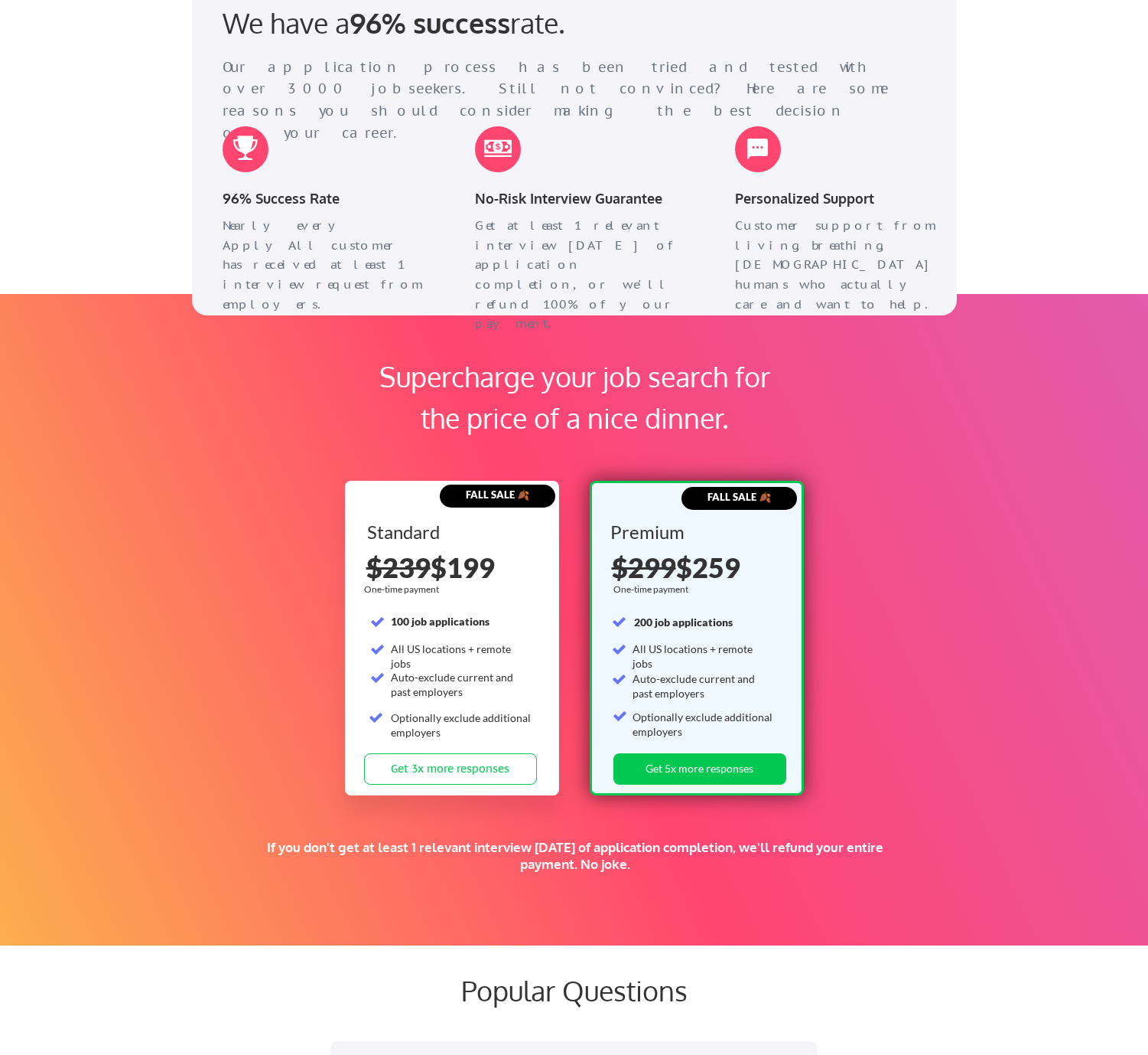 This screenshot has height=1055, width=1148. What do you see at coordinates (444, 22) in the screenshot?
I see `div: We have a rate.` at bounding box center [444, 22].